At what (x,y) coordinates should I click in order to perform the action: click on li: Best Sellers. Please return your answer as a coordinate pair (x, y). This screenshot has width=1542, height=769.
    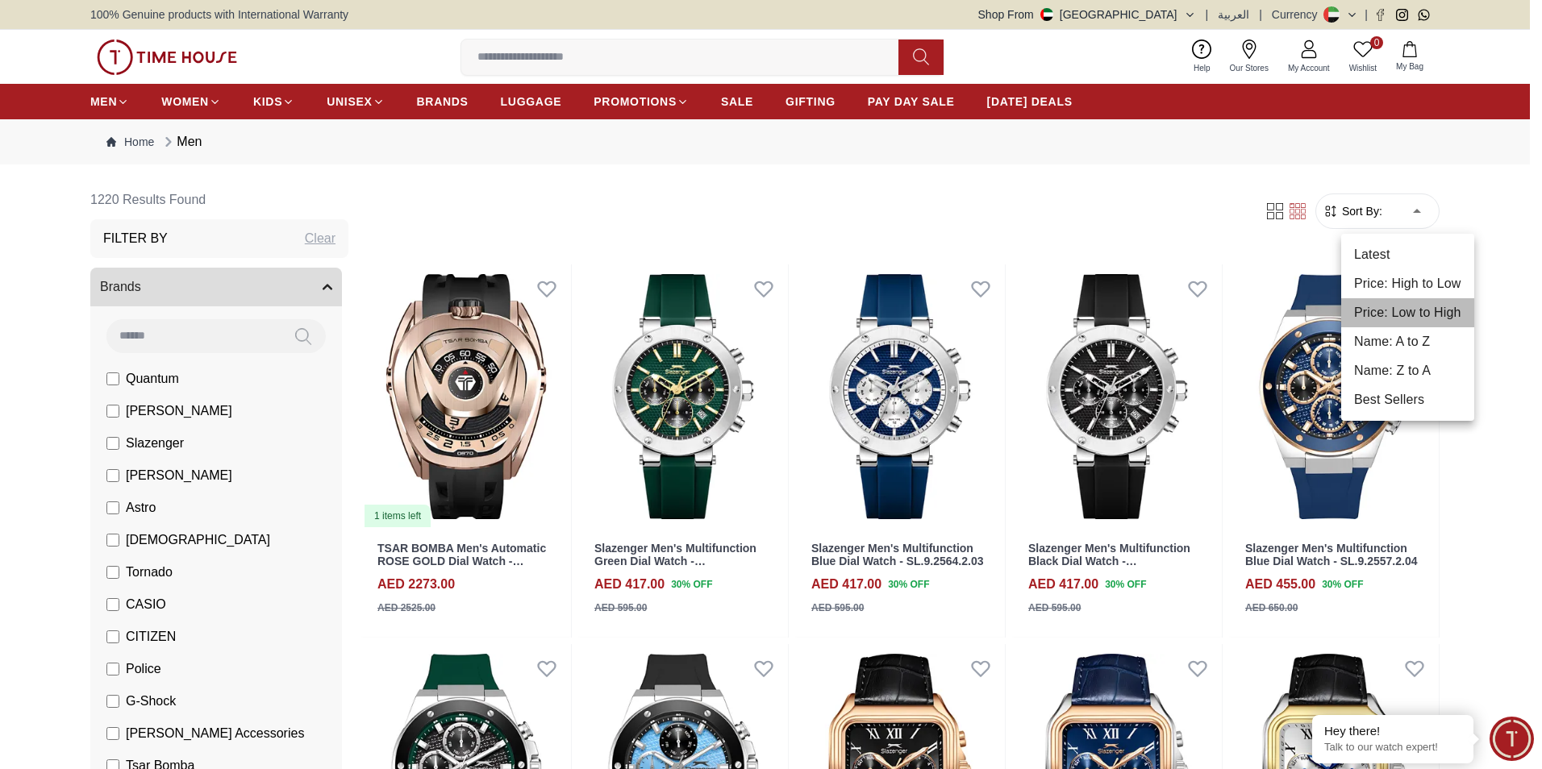
    Looking at the image, I should click on (1407, 400).